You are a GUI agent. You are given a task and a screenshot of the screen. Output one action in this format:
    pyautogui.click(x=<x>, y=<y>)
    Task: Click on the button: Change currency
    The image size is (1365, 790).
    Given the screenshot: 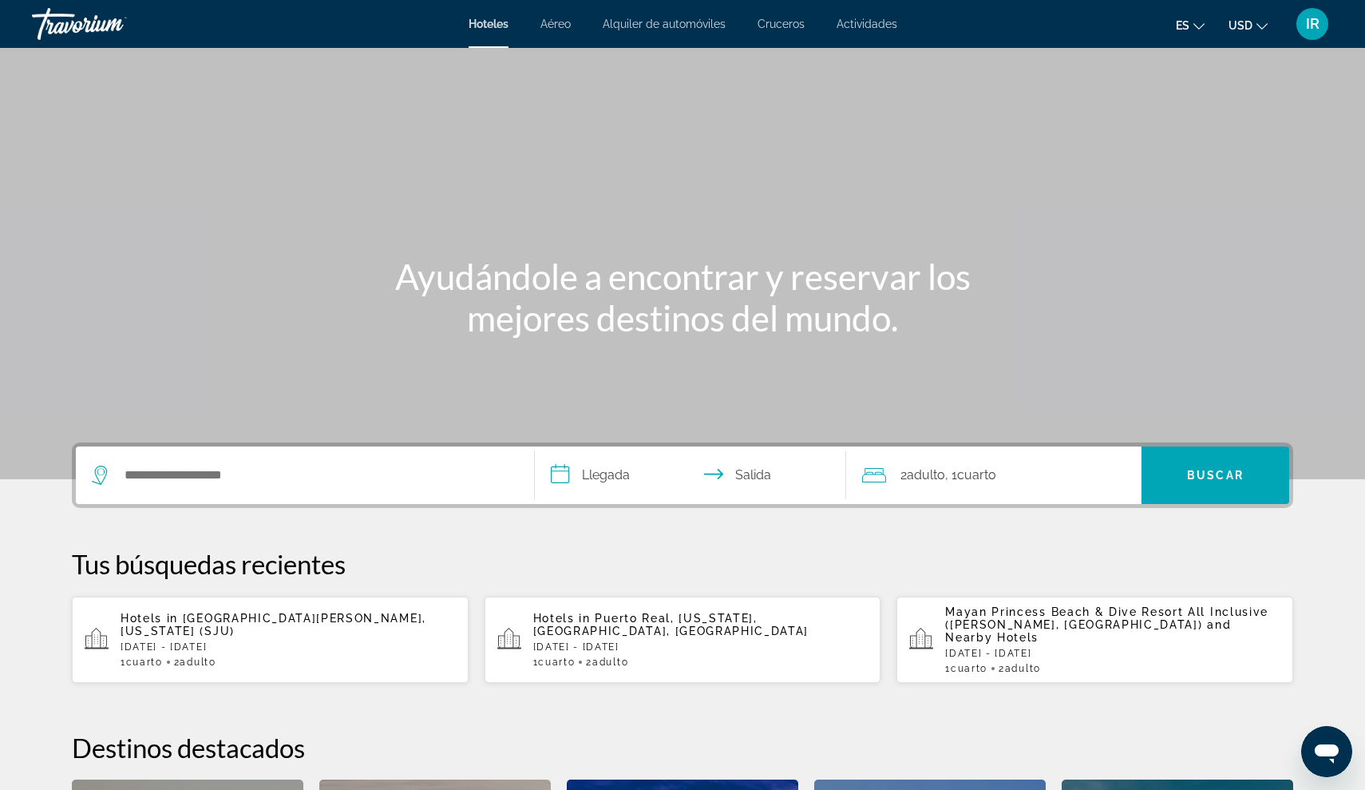 What is the action you would take?
    pyautogui.click(x=1248, y=25)
    